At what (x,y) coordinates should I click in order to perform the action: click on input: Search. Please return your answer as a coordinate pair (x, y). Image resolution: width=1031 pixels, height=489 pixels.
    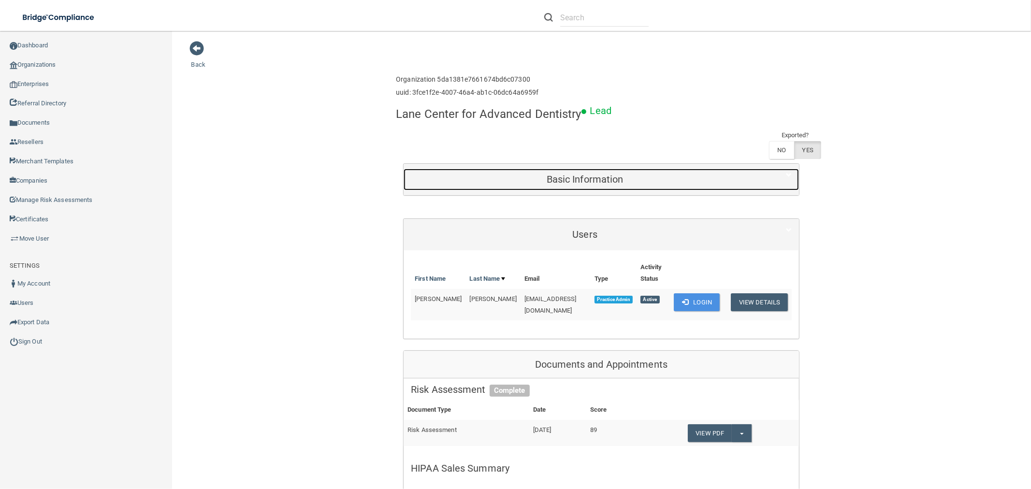
    Looking at the image, I should click on (604, 17).